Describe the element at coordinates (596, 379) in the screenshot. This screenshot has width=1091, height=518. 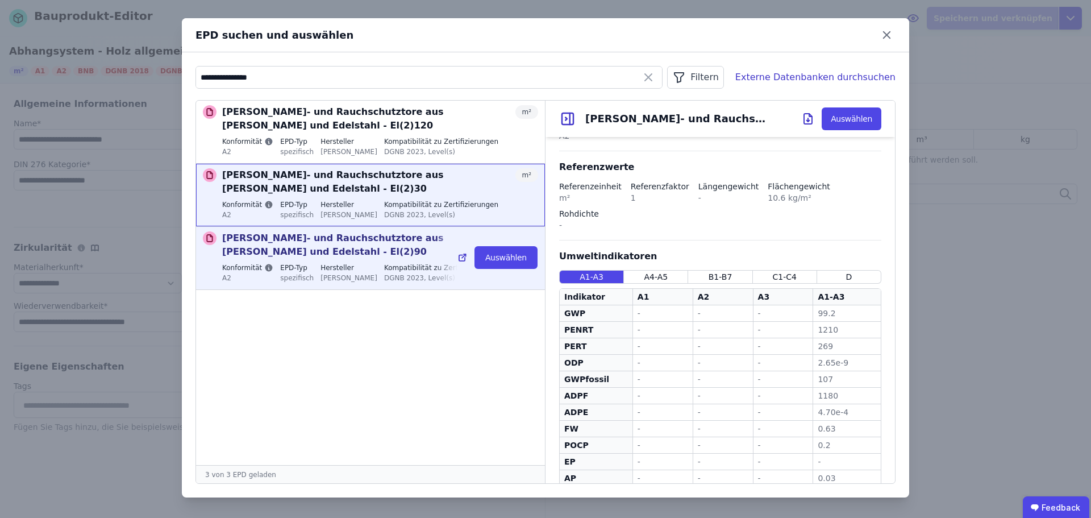
I see `div: GWPfossil` at that location.